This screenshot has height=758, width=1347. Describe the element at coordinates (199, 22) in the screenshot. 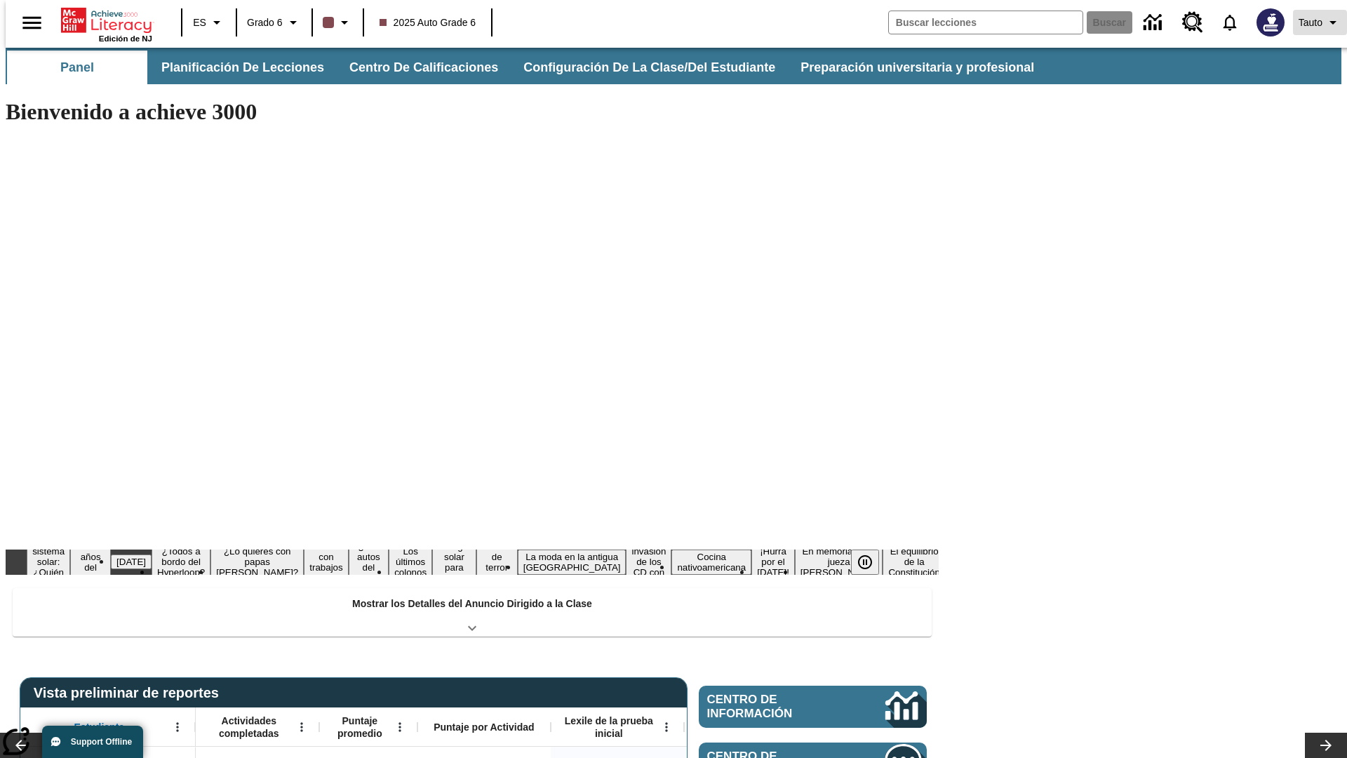

I see `span: ES` at that location.